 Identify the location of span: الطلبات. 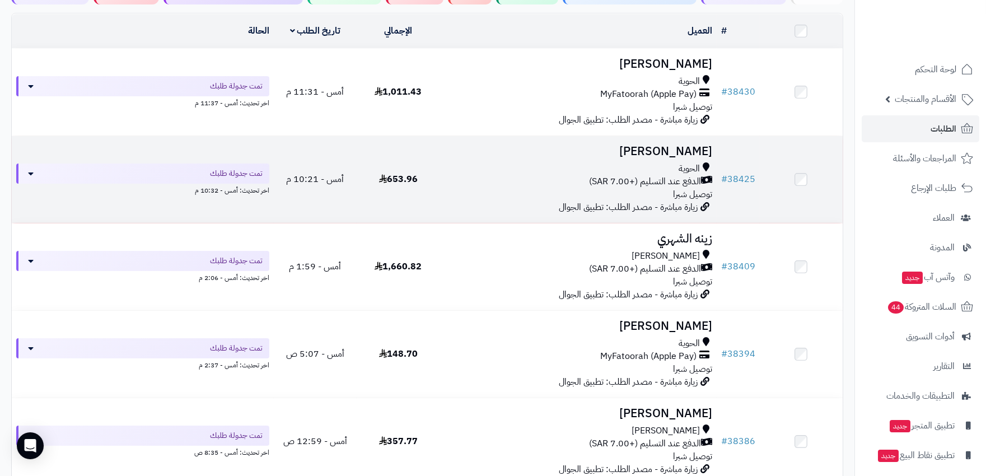
(943, 129).